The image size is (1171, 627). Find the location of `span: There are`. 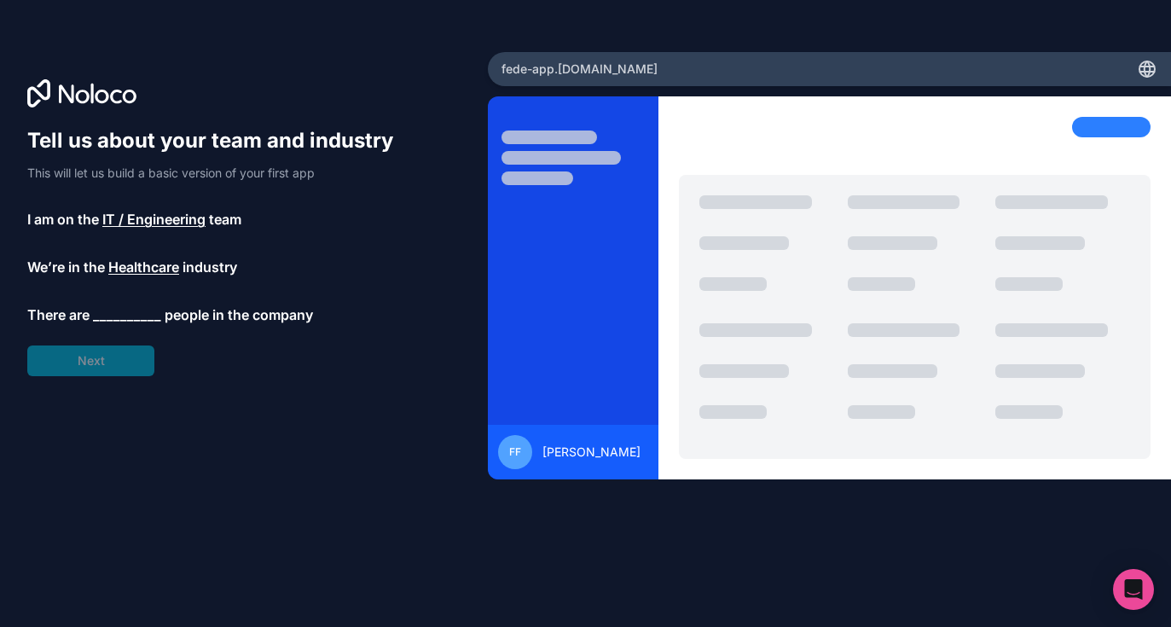

span: There are is located at coordinates (58, 315).